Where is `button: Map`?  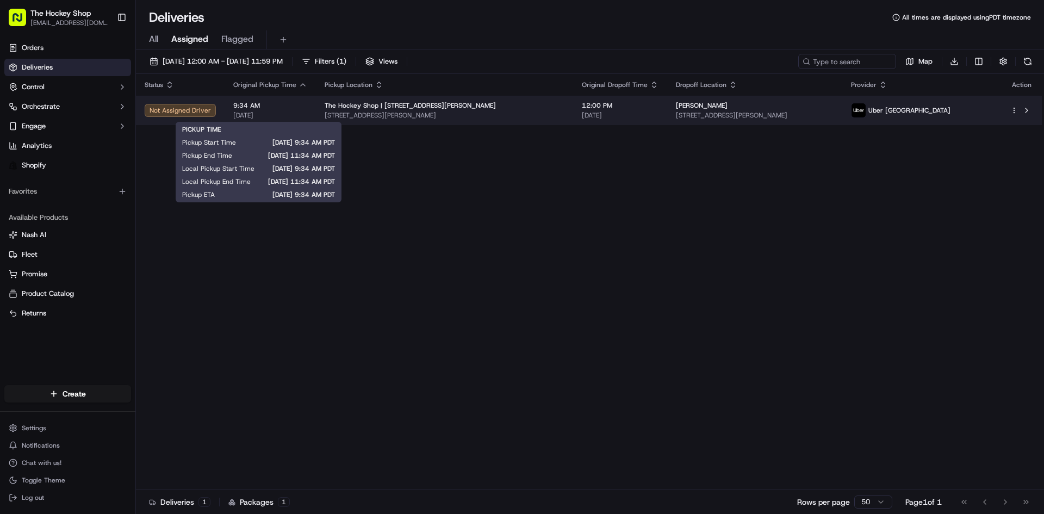 button: Map is located at coordinates (919, 61).